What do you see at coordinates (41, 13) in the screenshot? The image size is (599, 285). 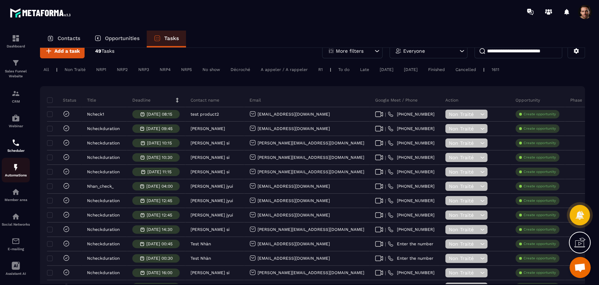 I see `img: logo` at bounding box center [41, 13].